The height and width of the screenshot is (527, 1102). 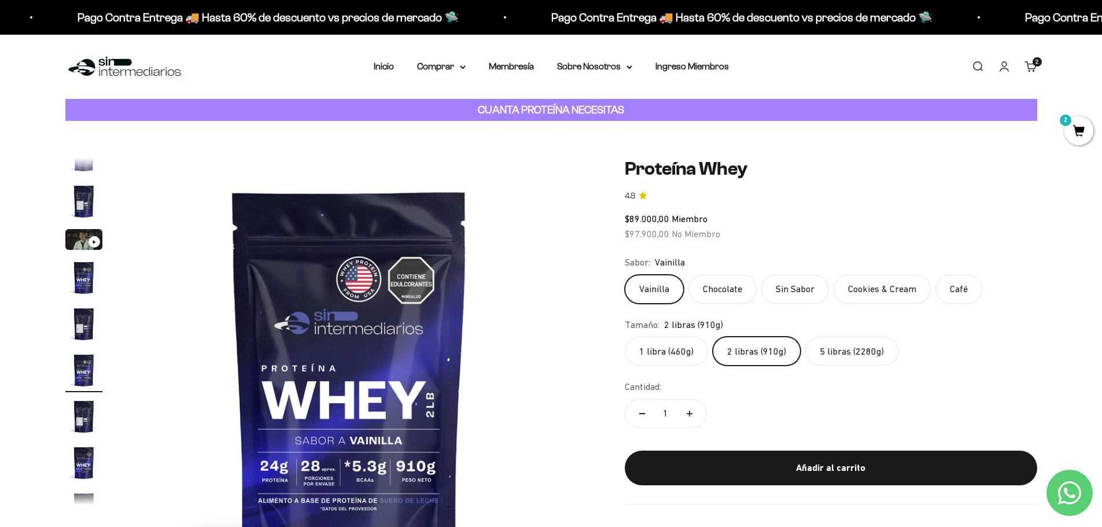 I want to click on button: Ir al artículo 6, so click(x=84, y=372).